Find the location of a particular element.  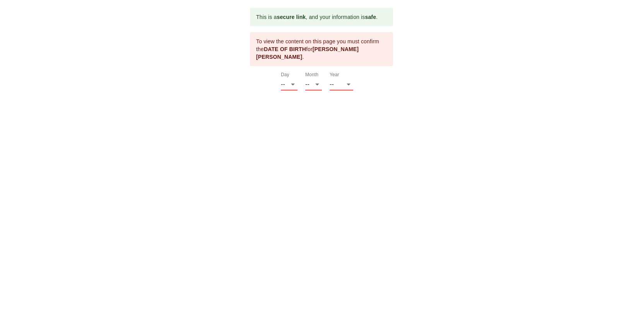

label: Day is located at coordinates (285, 75).